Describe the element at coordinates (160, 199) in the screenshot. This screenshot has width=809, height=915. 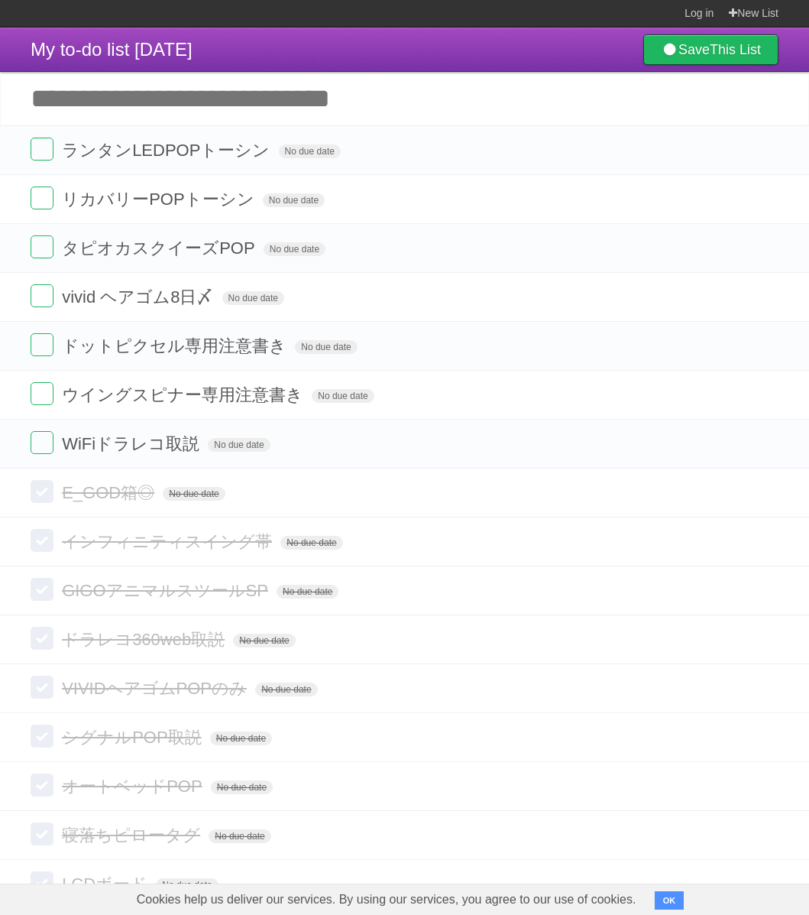
I see `span: リカバリーPOPトーシン` at that location.